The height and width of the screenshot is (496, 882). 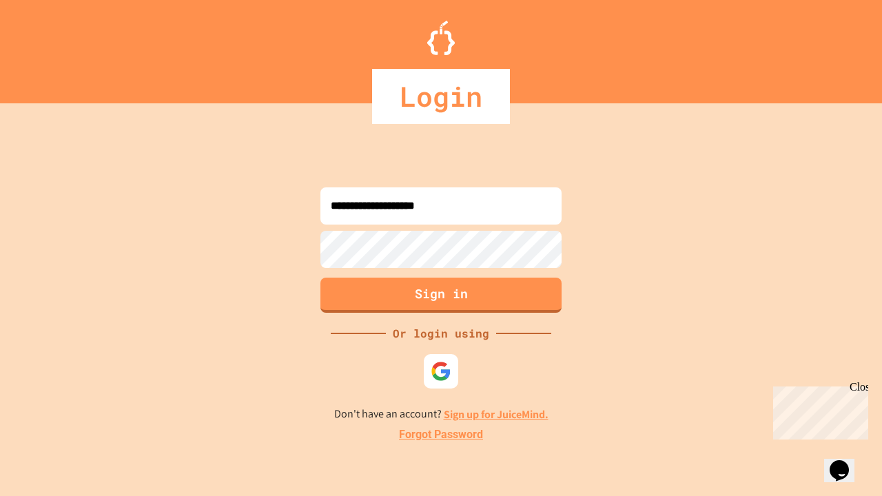 I want to click on img: google-icon.svg, so click(x=441, y=371).